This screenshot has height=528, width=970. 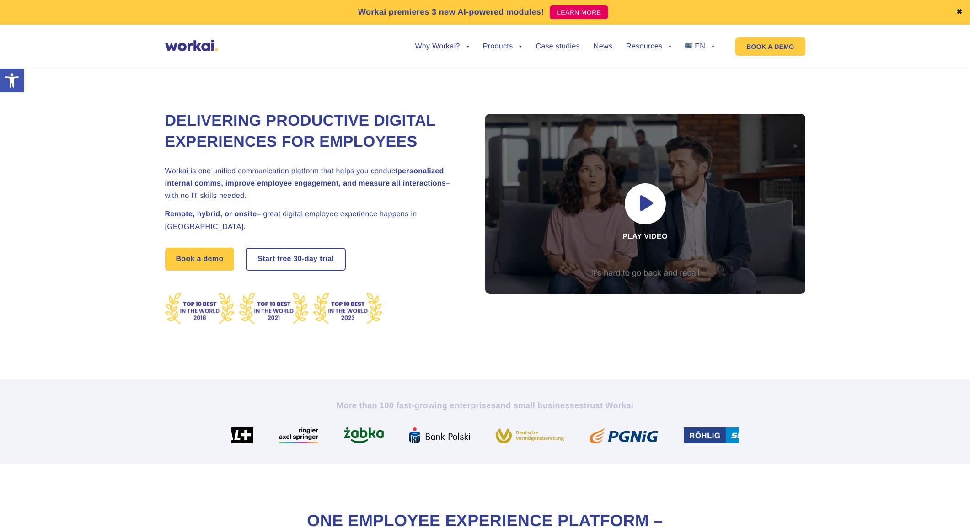 I want to click on div: Play video, so click(x=645, y=204).